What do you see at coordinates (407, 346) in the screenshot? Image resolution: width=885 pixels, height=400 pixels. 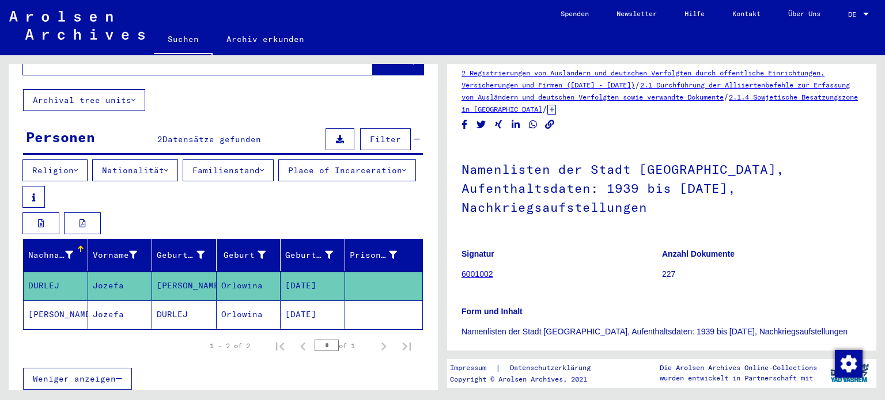 I see `button: Last page` at bounding box center [407, 346].